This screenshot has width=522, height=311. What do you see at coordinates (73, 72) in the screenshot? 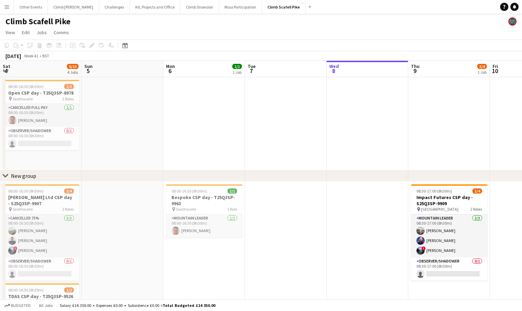
I see `div: 4 Jobs` at bounding box center [73, 72].